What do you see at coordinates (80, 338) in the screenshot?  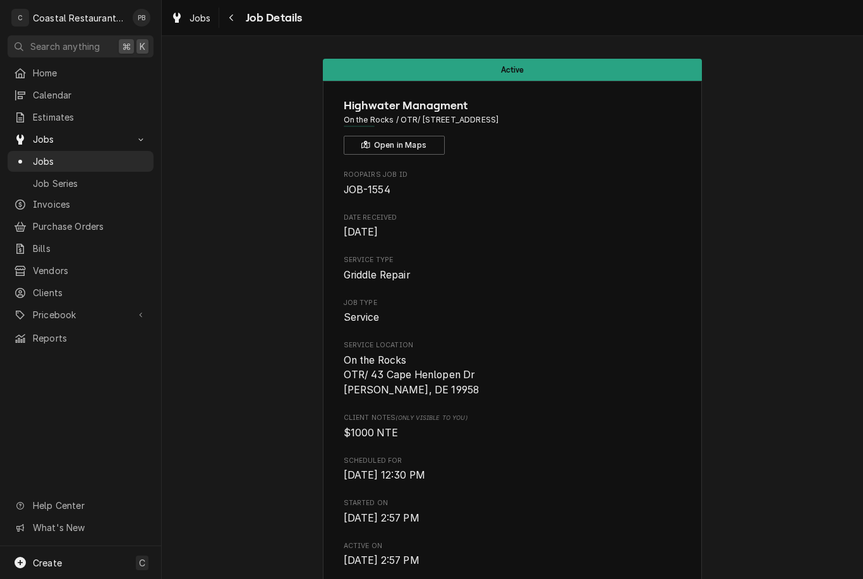 I see `a: Reports` at bounding box center [80, 338].